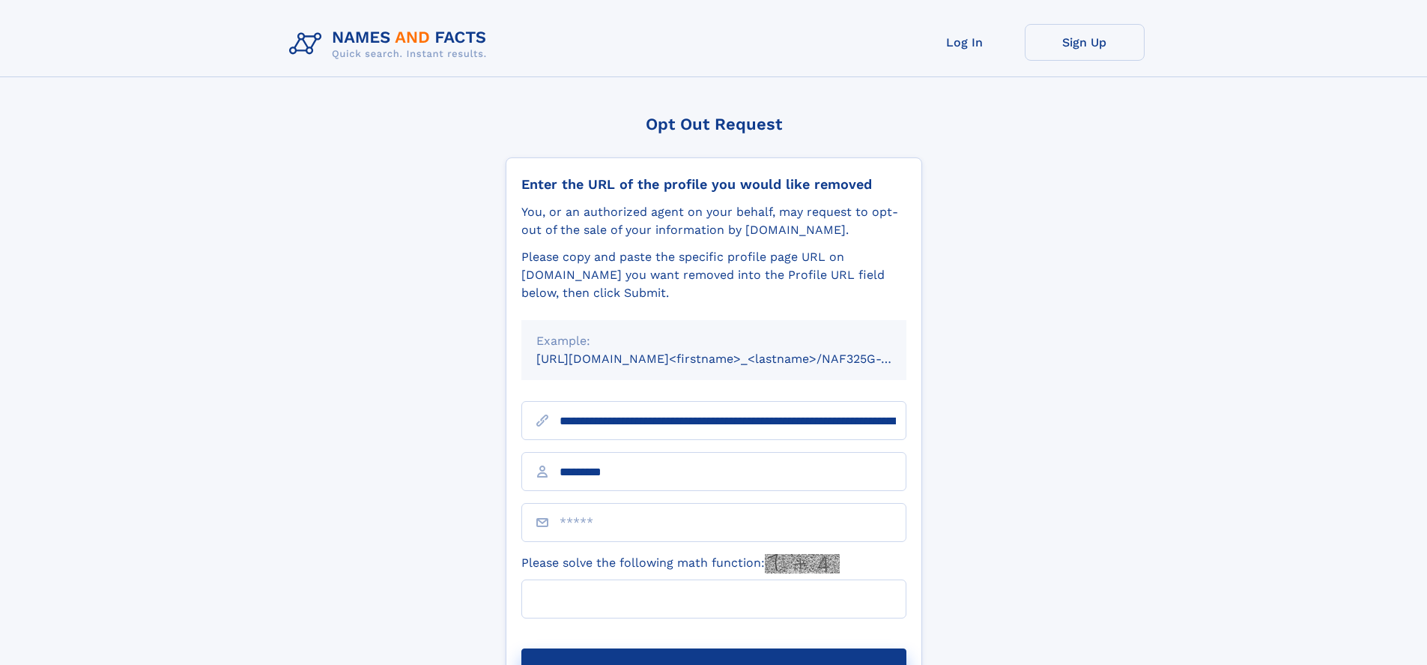 This screenshot has height=665, width=1427. What do you see at coordinates (391, 44) in the screenshot?
I see `img: Logo Names and Facts` at bounding box center [391, 44].